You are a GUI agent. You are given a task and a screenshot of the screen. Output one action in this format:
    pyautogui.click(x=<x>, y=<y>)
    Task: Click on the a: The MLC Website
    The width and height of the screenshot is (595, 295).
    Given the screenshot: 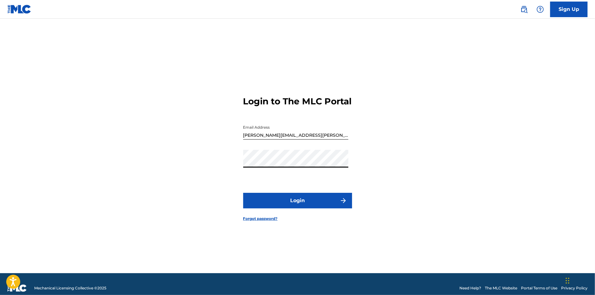 What is the action you would take?
    pyautogui.click(x=501, y=288)
    